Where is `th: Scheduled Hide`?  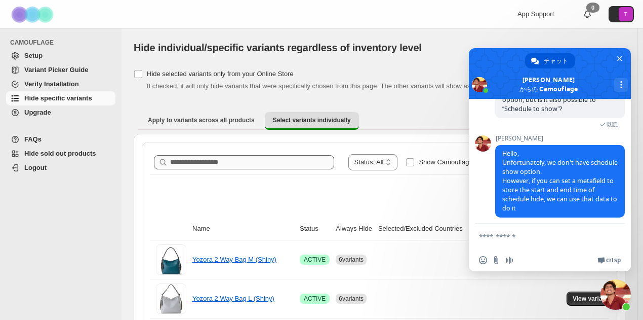
th: Scheduled Hide is located at coordinates (492, 228).